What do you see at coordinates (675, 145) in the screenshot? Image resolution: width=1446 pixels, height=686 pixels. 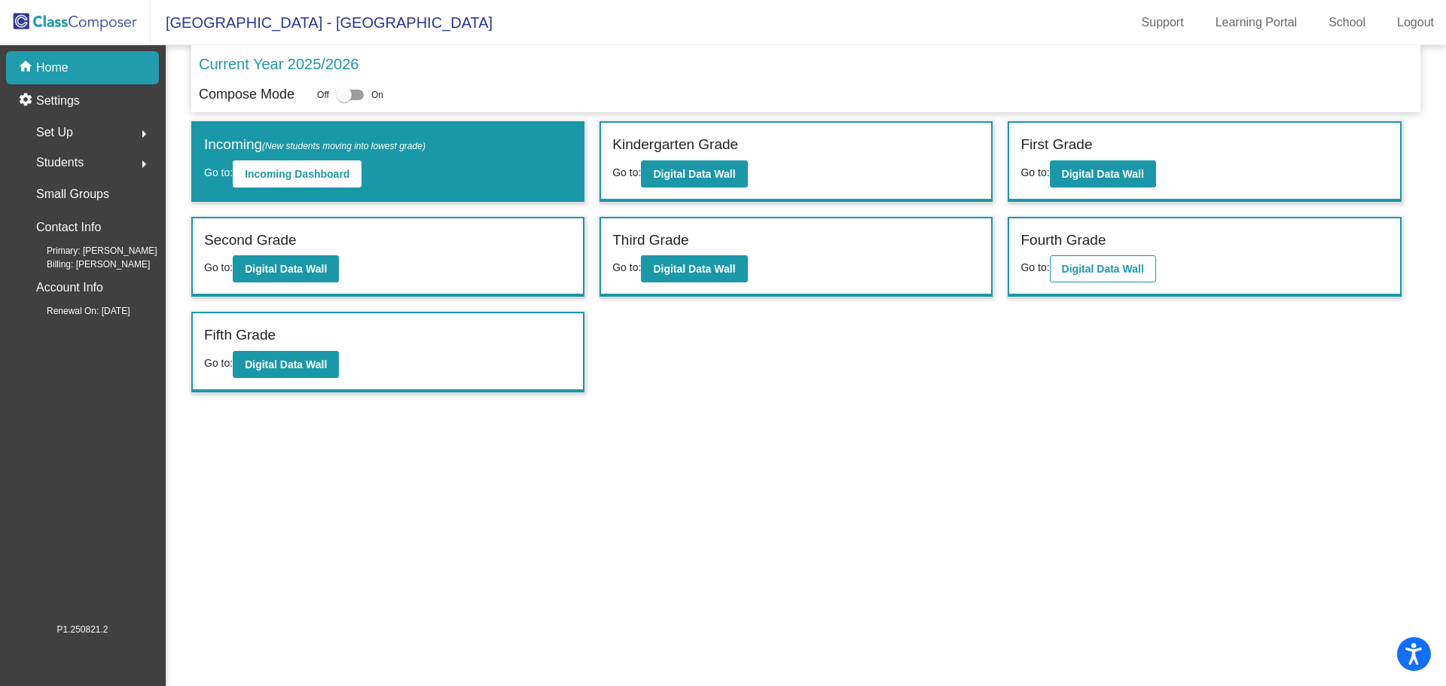 I see `label: Kindergarten Grade` at bounding box center [675, 145].